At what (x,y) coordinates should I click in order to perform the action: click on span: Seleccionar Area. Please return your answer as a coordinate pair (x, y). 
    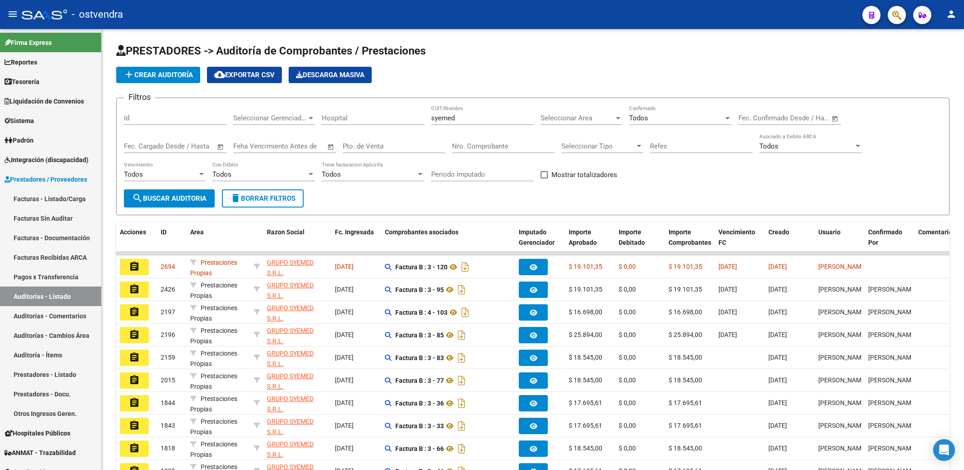
    Looking at the image, I should click on (577, 118).